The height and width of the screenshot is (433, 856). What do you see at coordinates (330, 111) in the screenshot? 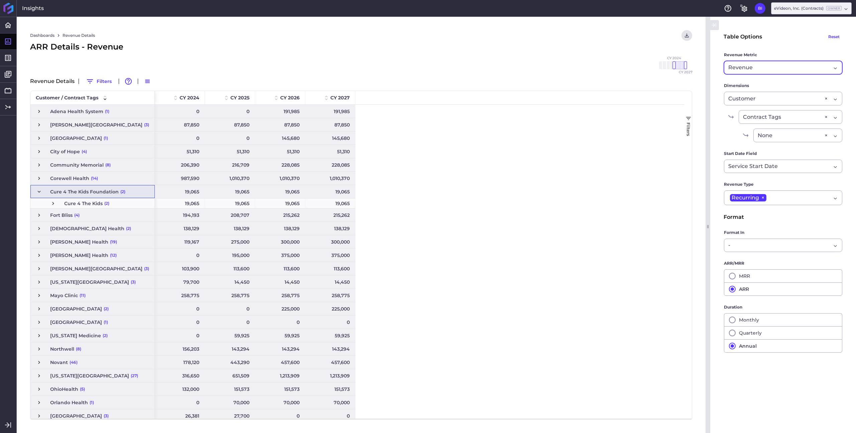
I see `div: 191,985` at bounding box center [330, 111].